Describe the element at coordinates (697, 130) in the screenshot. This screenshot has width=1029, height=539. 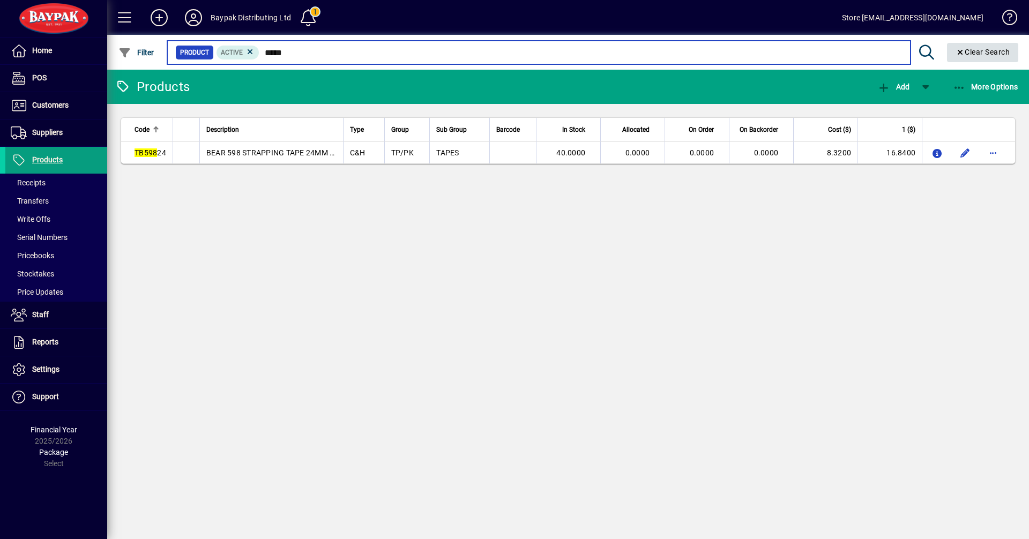
I see `div: On Order` at that location.